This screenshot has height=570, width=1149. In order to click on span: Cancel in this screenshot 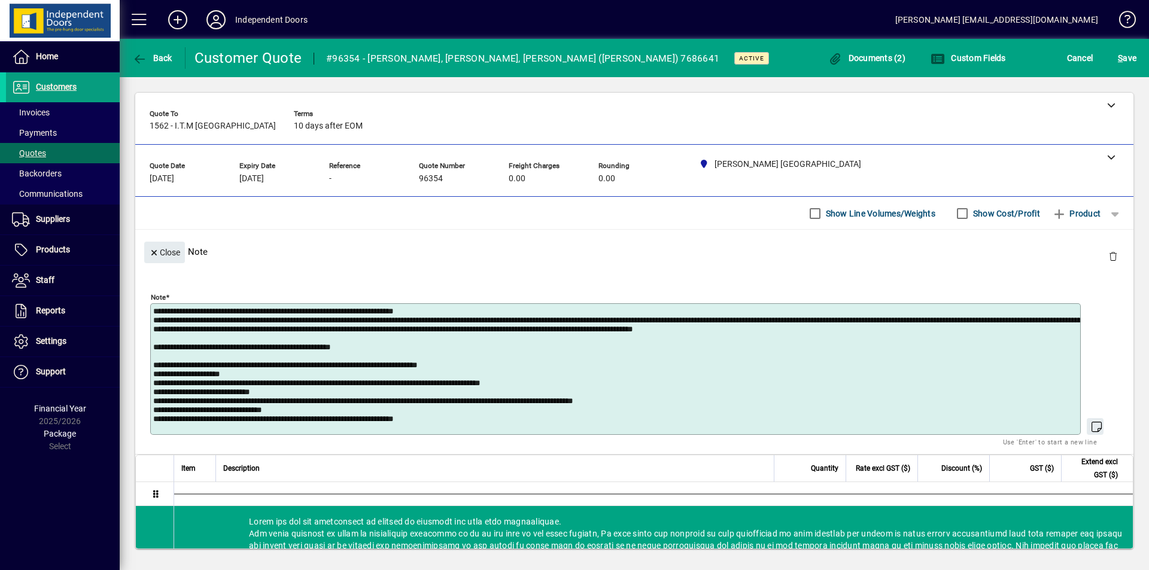, I will do `click(1080, 58)`.